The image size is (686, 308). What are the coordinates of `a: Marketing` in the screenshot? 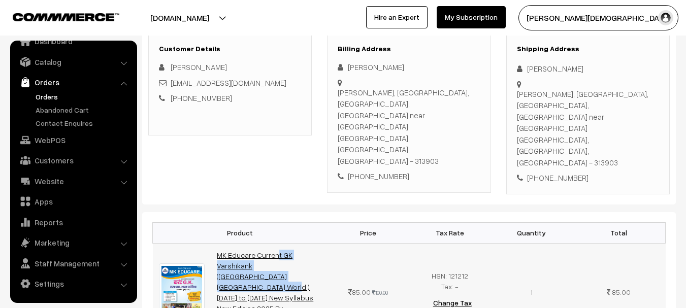 It's located at (73, 243).